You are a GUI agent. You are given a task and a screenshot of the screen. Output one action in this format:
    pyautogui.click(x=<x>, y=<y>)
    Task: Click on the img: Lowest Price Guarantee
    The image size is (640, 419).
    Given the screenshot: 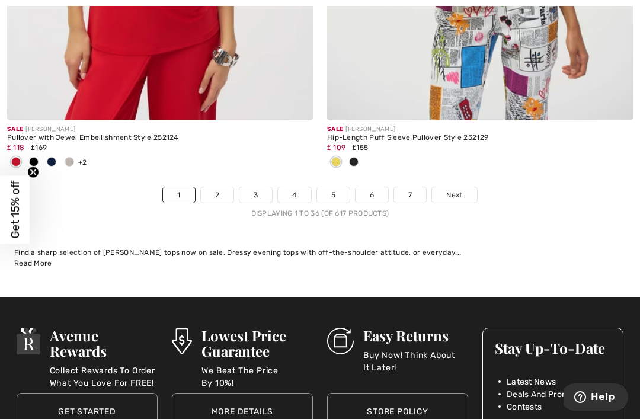 What is the action you would take?
    pyautogui.click(x=182, y=341)
    